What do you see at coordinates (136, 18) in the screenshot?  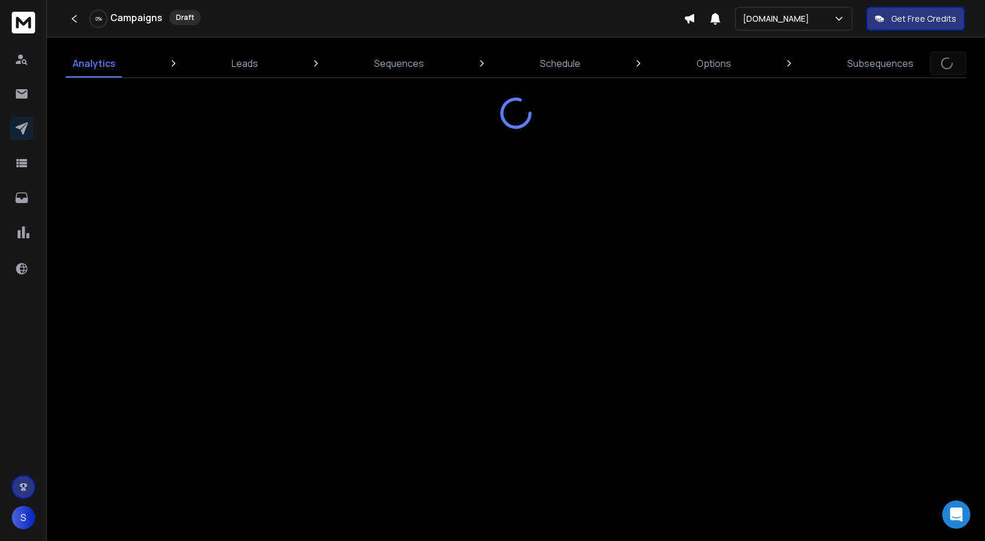 I see `h1: Campaigns` at bounding box center [136, 18].